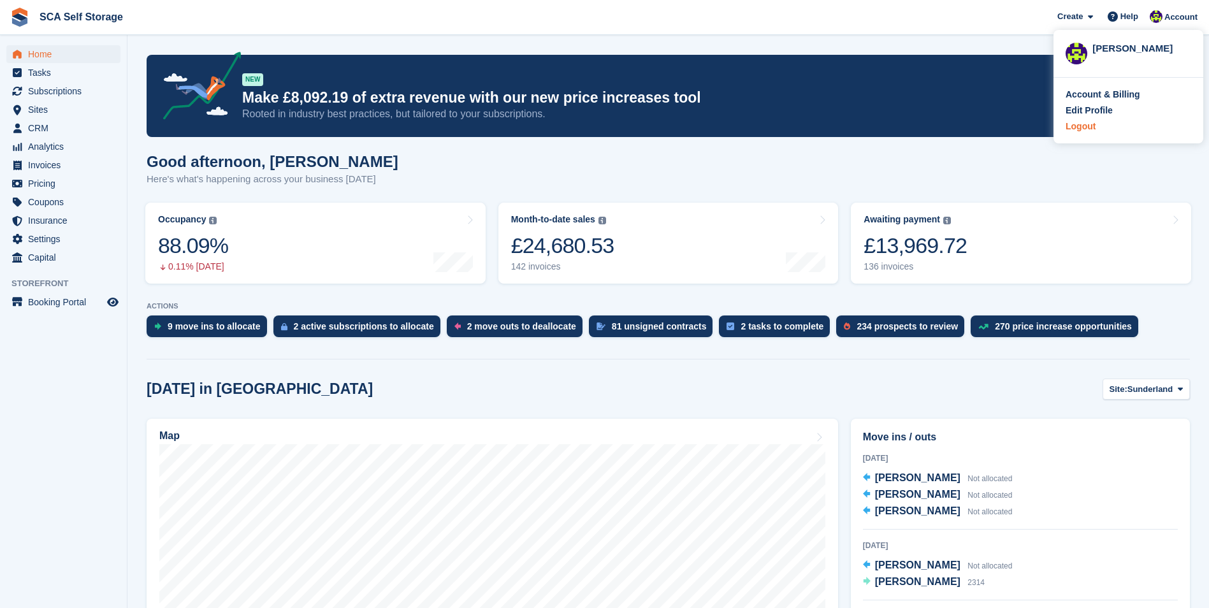  What do you see at coordinates (847, 326) in the screenshot?
I see `img: prospect-51fa495bee0391a8d652442698ab0144808aea92771e9ea1ae160a38d050c398.svg` at bounding box center [847, 326].